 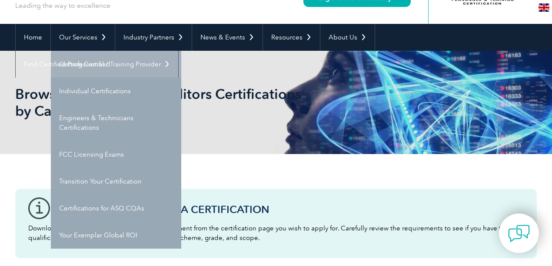 What do you see at coordinates (347, 37) in the screenshot?
I see `a: About Us` at bounding box center [347, 37].